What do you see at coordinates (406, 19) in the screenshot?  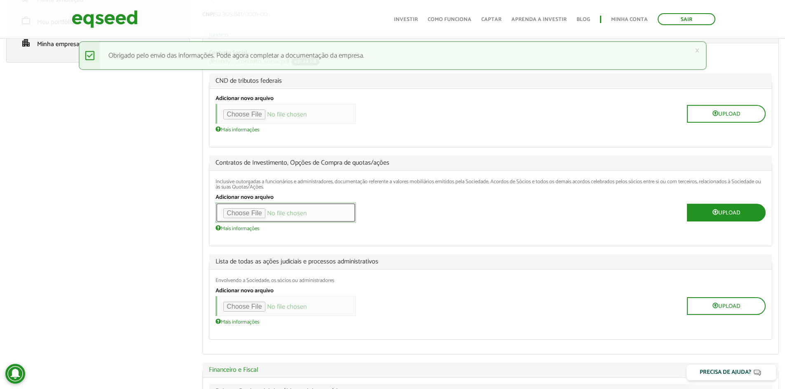 I see `a: Investir` at bounding box center [406, 19].